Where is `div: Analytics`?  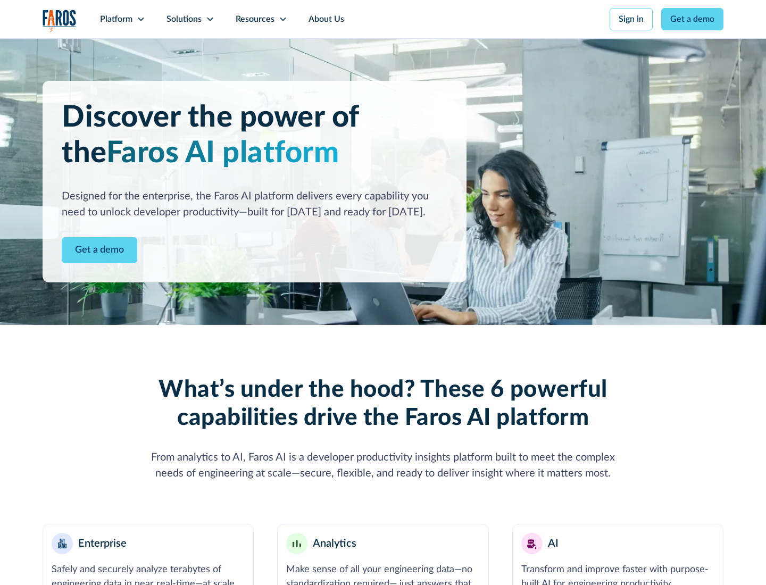 div: Analytics is located at coordinates (335, 544).